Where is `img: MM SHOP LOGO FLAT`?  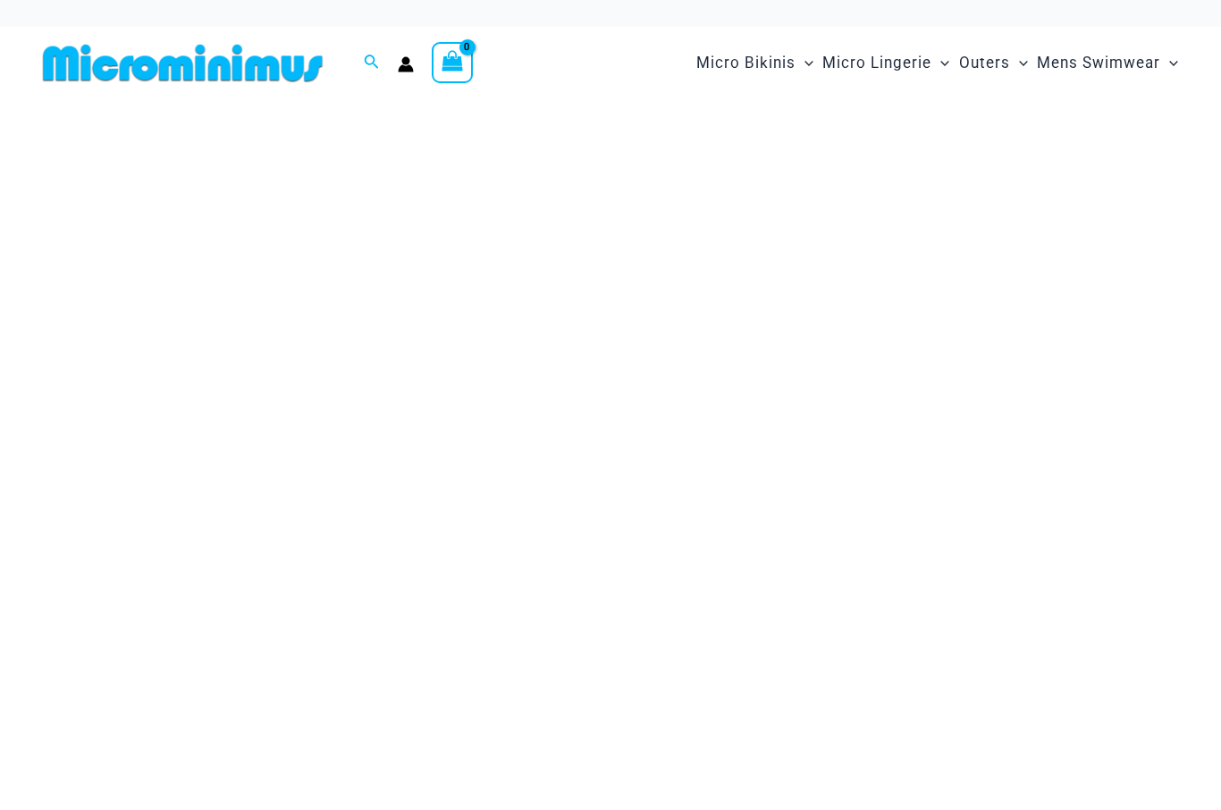 img: MM SHOP LOGO FLAT is located at coordinates (182, 63).